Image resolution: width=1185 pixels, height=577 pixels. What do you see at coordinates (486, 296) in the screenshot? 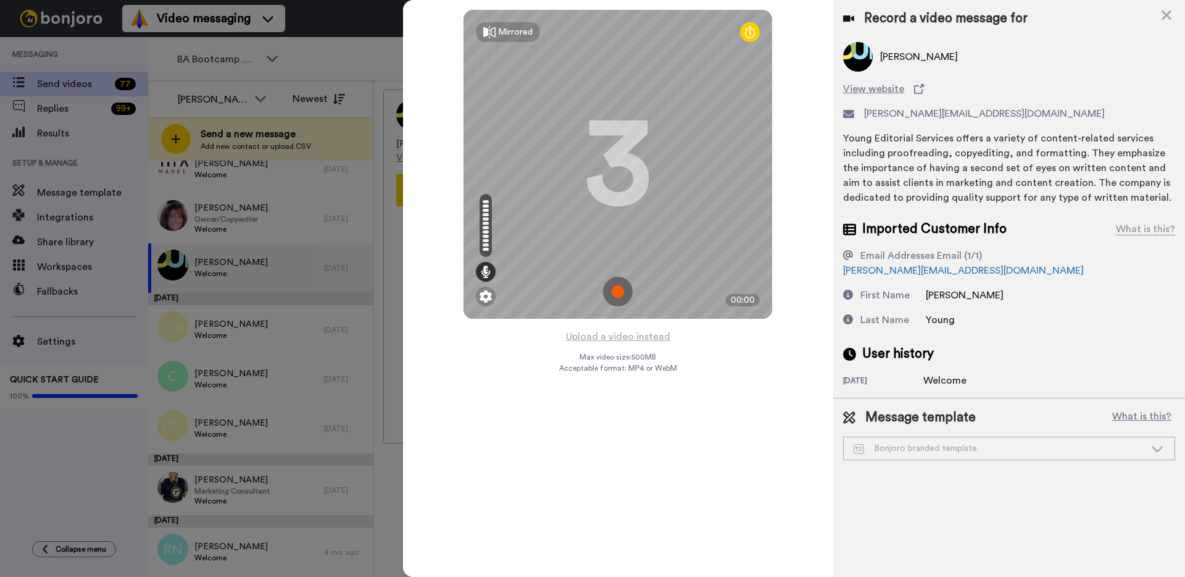
I see `img: ic_gear.svg` at bounding box center [486, 296].